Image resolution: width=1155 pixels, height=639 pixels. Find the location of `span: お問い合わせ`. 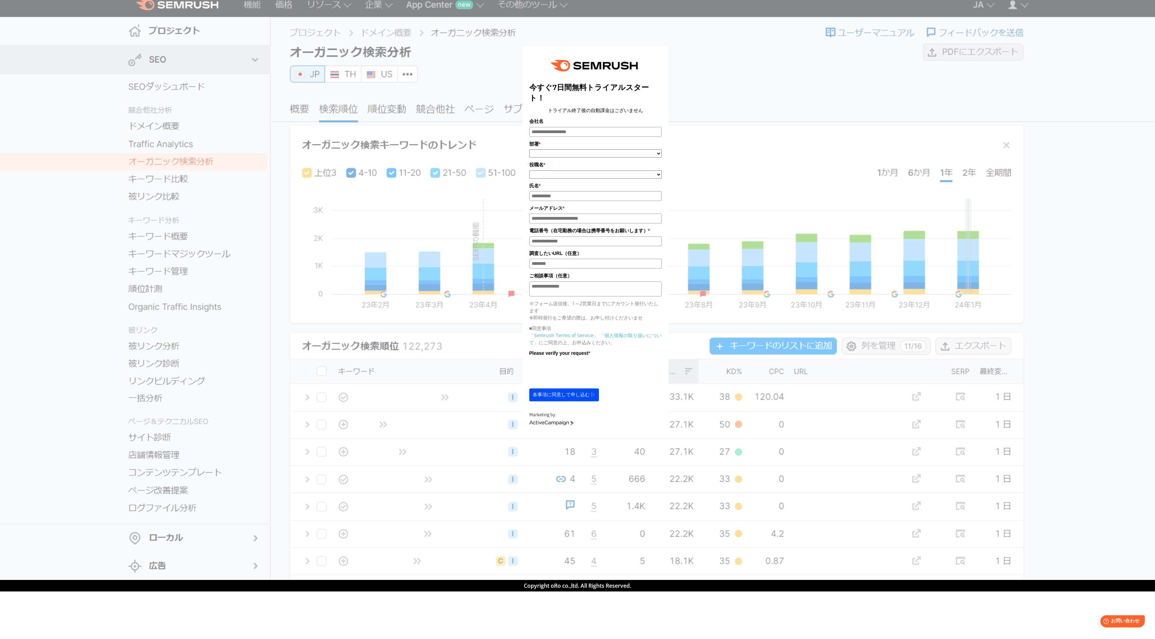

span: お問い合わせ is located at coordinates (31, 8).